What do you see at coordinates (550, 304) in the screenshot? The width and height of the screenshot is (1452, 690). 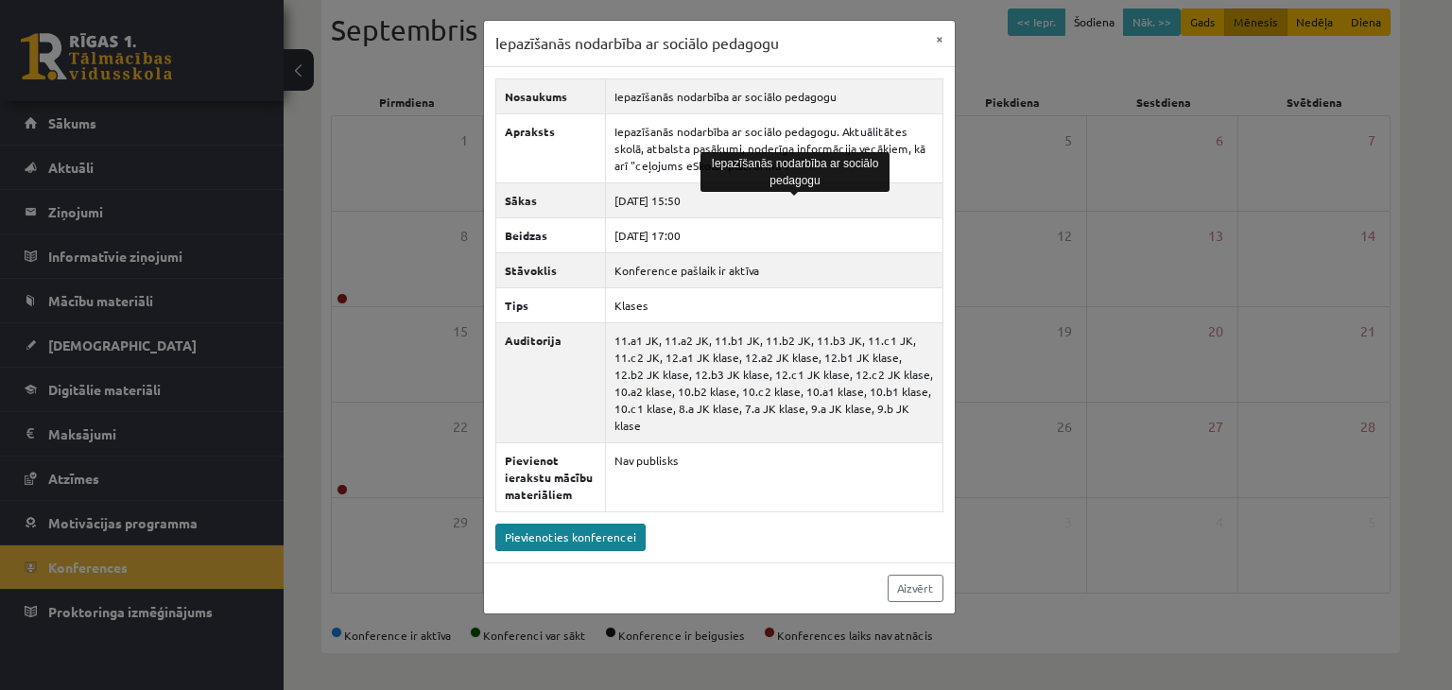 I see `th: Tips` at bounding box center [550, 304].